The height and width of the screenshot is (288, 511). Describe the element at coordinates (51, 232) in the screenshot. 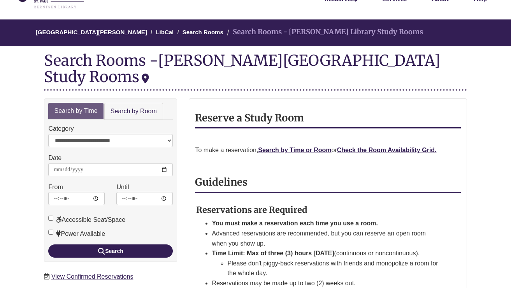

I see `input: Power Available` at that location.